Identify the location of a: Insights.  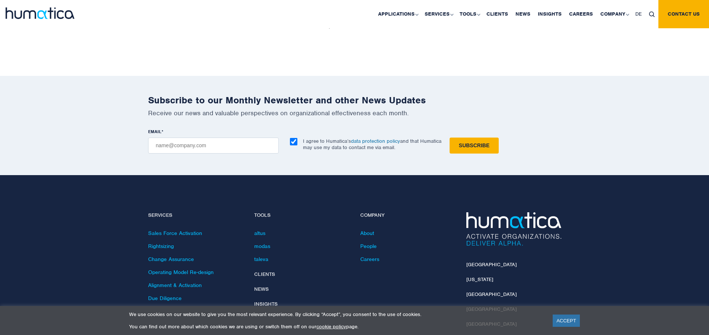
(266, 304).